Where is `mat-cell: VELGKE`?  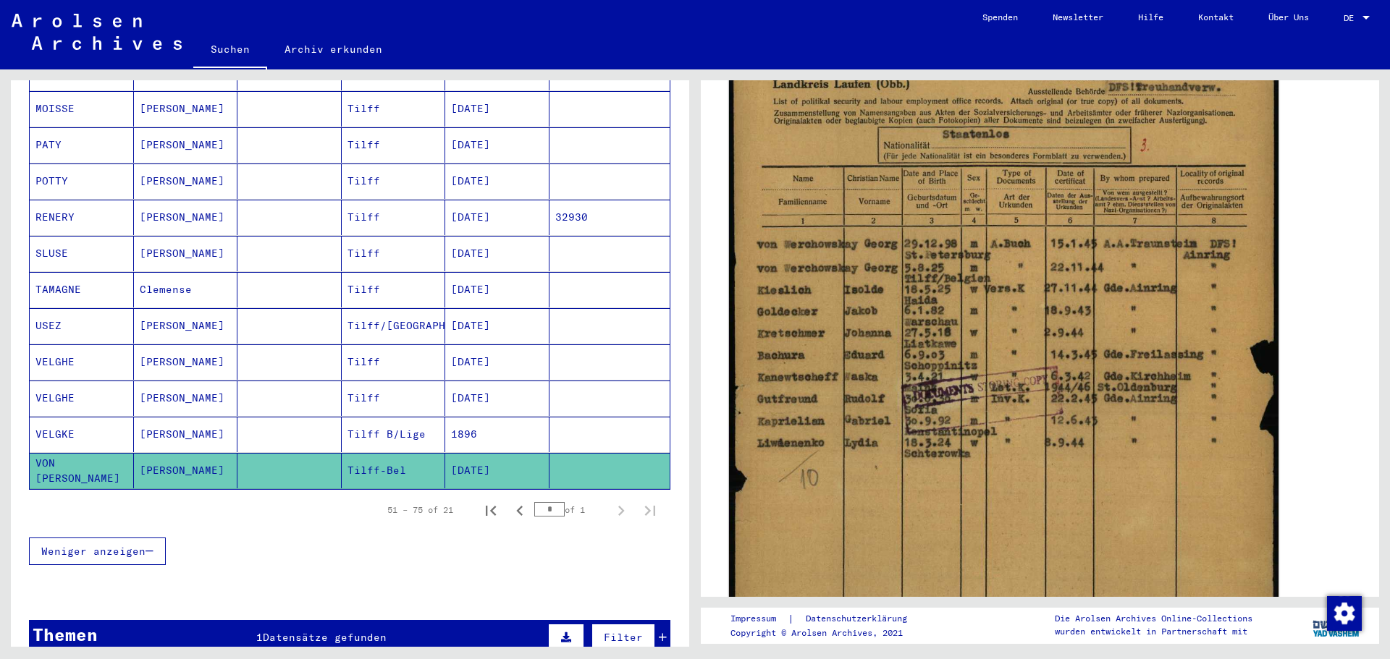 mat-cell: VELGKE is located at coordinates (82, 434).